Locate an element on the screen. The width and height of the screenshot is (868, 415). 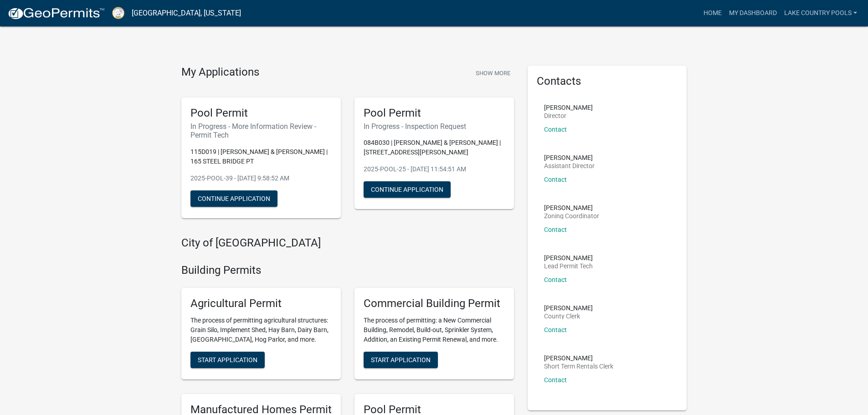
h5: Agricultural Permit is located at coordinates (261, 304).